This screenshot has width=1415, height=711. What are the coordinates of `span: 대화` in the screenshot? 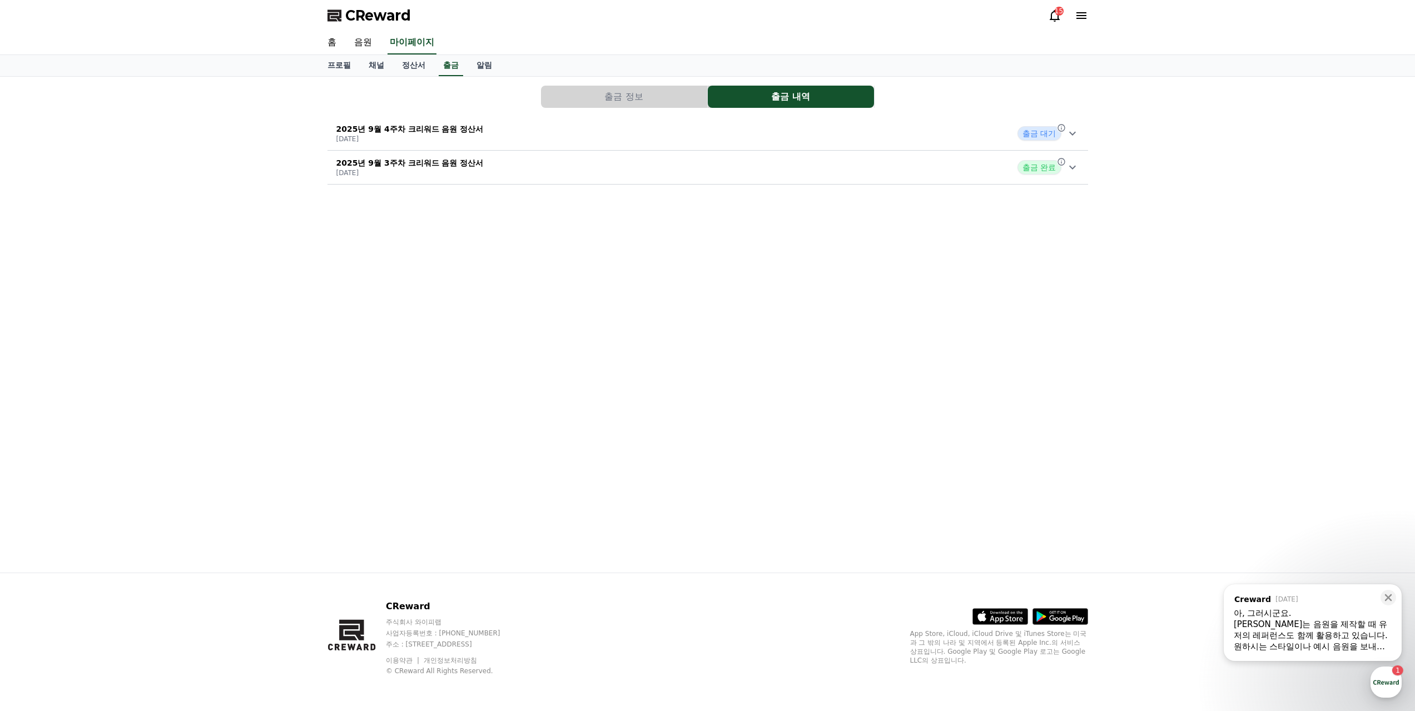 It's located at (108, 374).